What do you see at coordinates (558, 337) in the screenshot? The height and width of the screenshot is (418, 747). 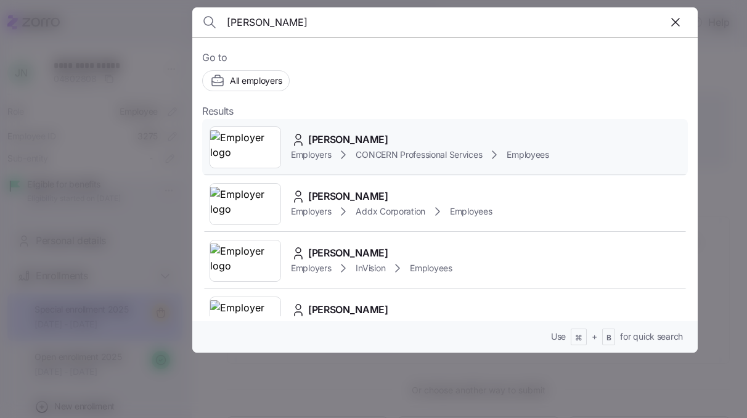 I see `span: Use` at bounding box center [558, 337].